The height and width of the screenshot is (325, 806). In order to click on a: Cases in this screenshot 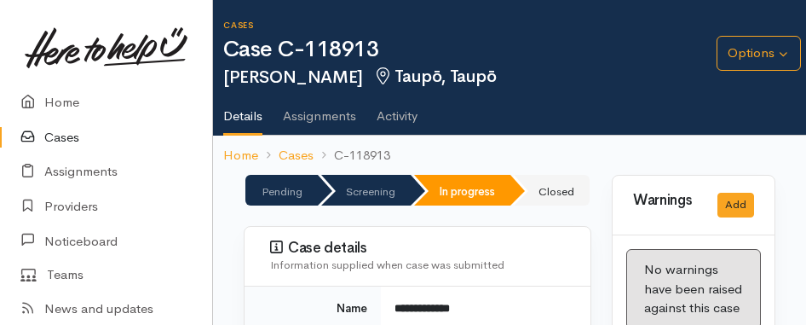, I will do `click(296, 155)`.